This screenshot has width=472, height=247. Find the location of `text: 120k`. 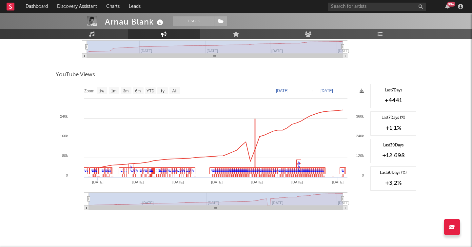

text: 120k is located at coordinates (360, 156).